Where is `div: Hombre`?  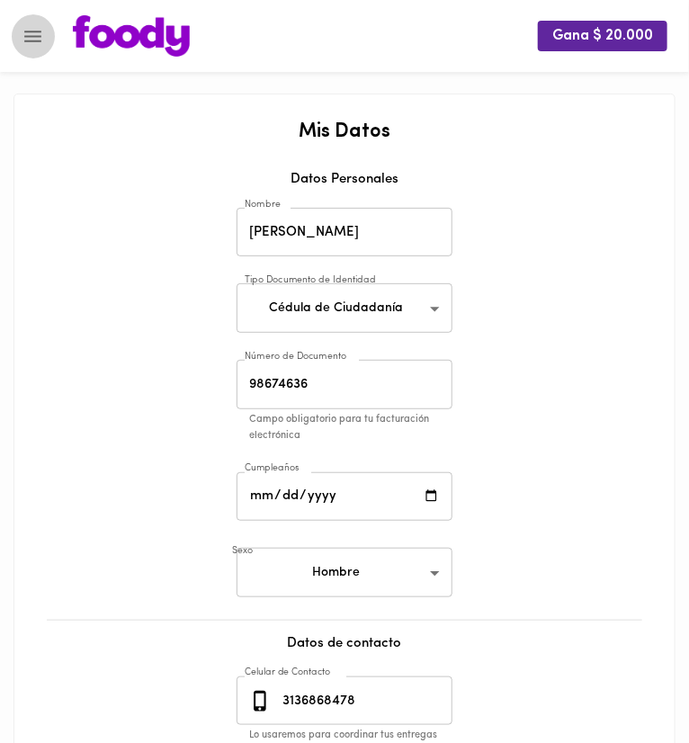 div: Hombre is located at coordinates (345, 572).